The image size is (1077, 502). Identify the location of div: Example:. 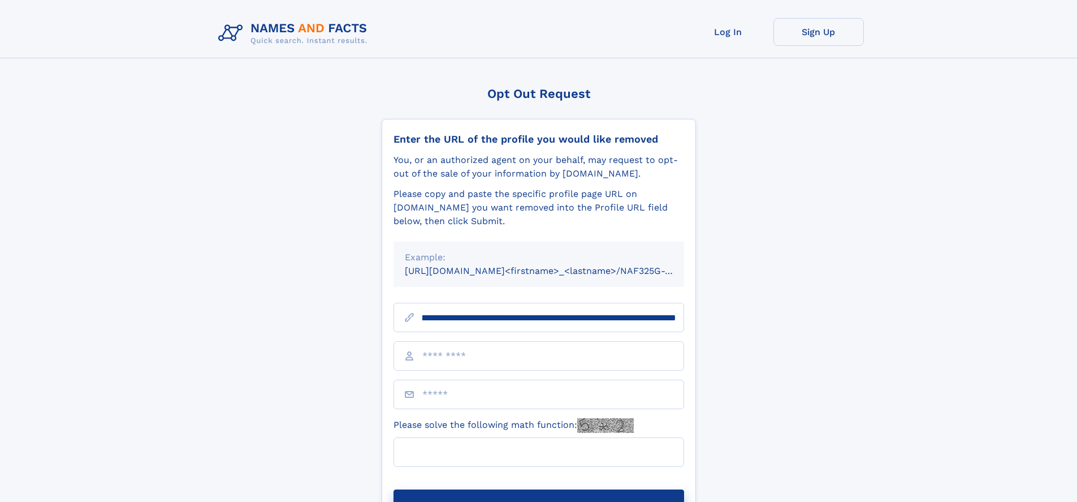
(539, 257).